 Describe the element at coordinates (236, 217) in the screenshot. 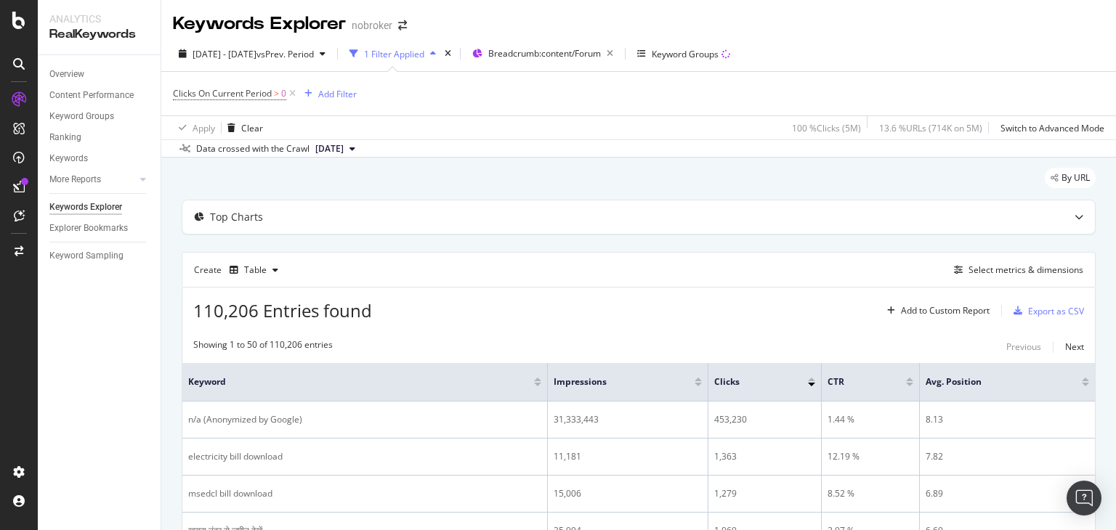

I see `div: Top Charts` at that location.